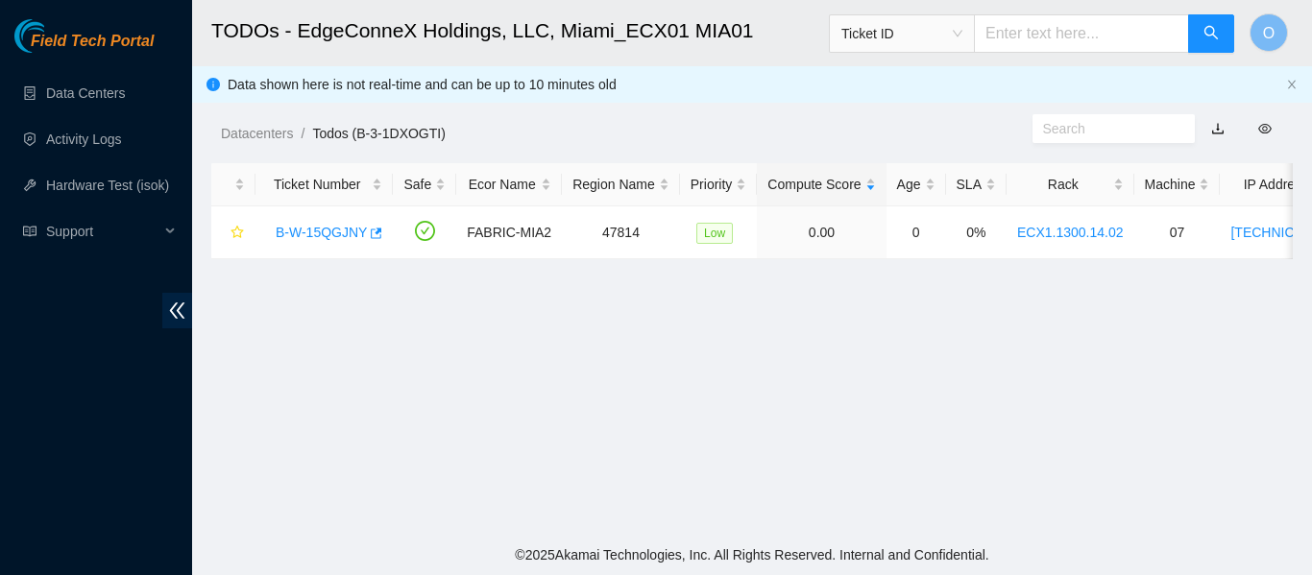  I want to click on span: read, so click(30, 232).